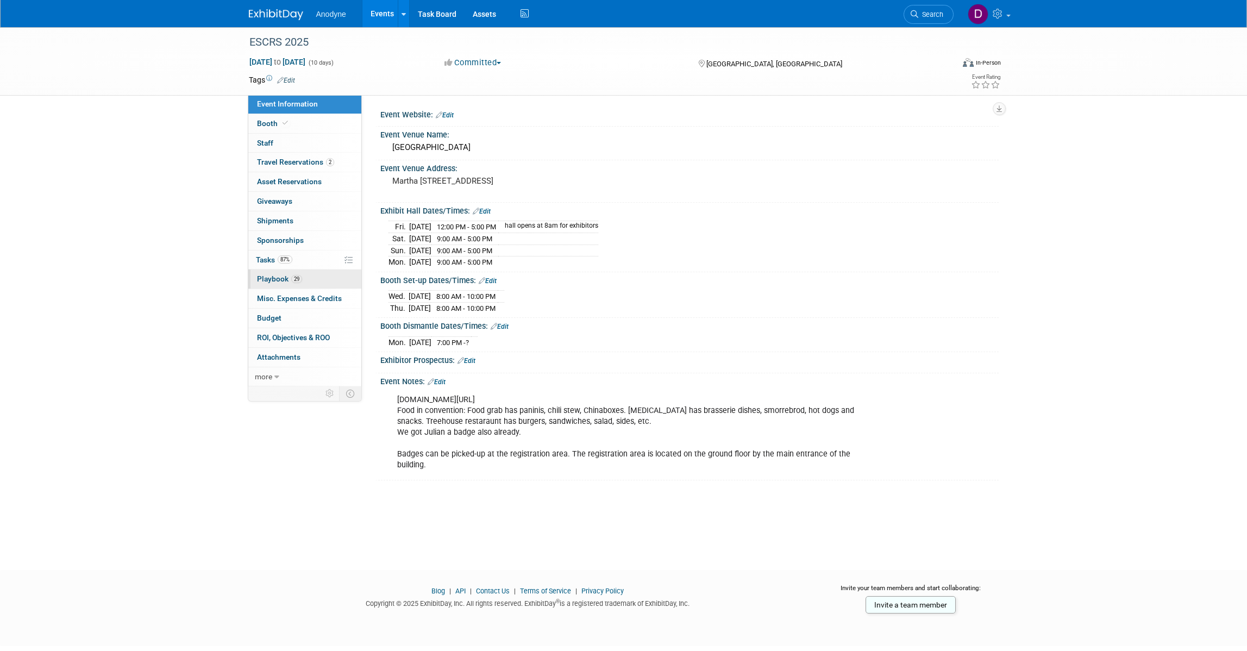  What do you see at coordinates (473, 62) in the screenshot?
I see `button: Committed` at bounding box center [473, 62].